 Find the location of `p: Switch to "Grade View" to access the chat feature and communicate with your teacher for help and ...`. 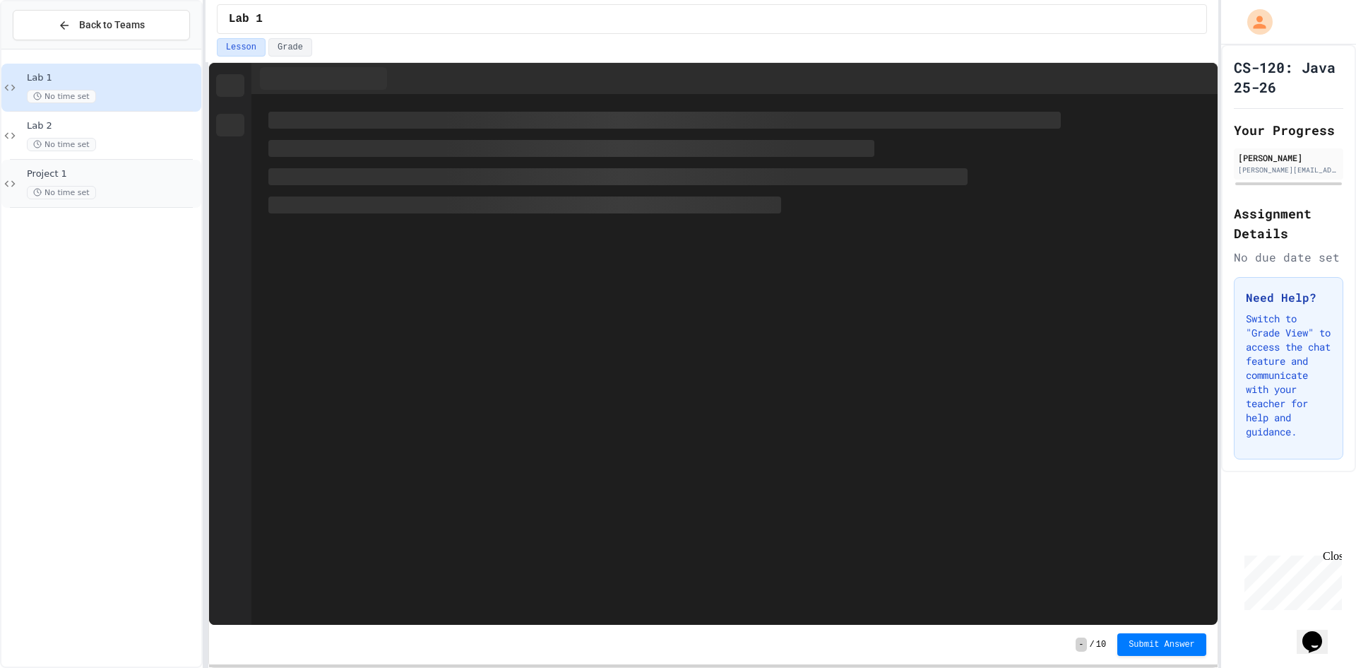

p: Switch to "Grade View" to access the chat feature and communicate with your teacher for help and ... is located at coordinates (1289, 375).